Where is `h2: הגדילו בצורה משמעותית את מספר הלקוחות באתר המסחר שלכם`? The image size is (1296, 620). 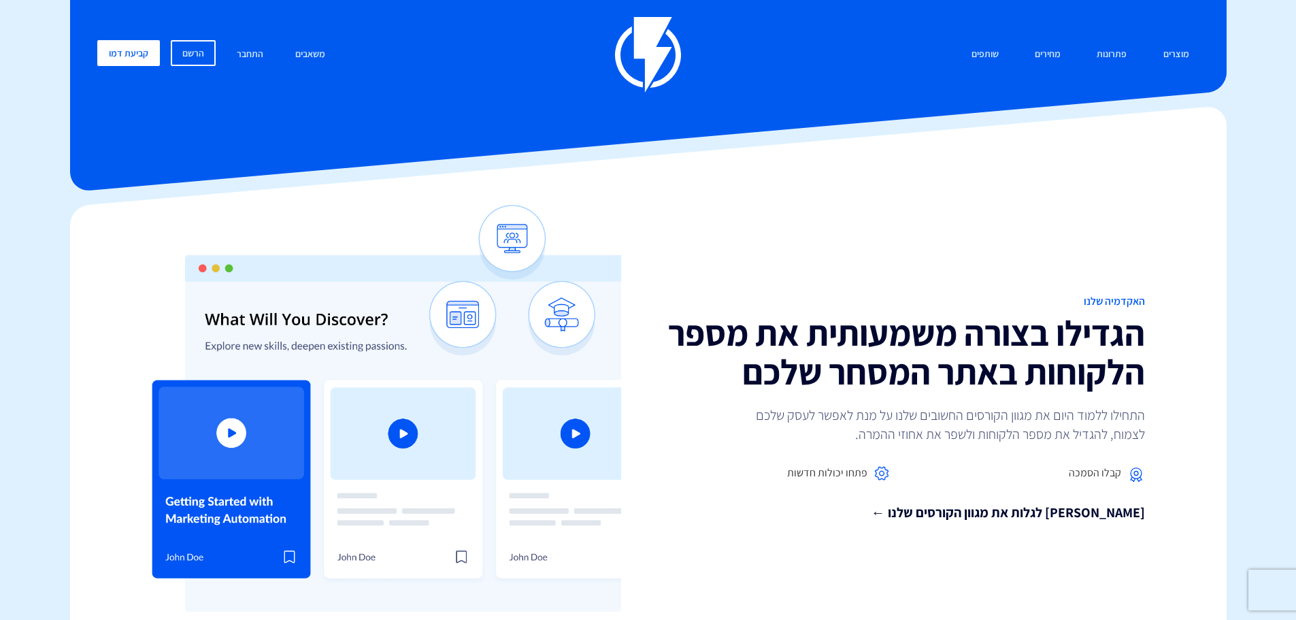
h2: הגדילו בצורה משמעותית את מספר הלקוחות באתר המסחר שלכם is located at coordinates (902, 352).